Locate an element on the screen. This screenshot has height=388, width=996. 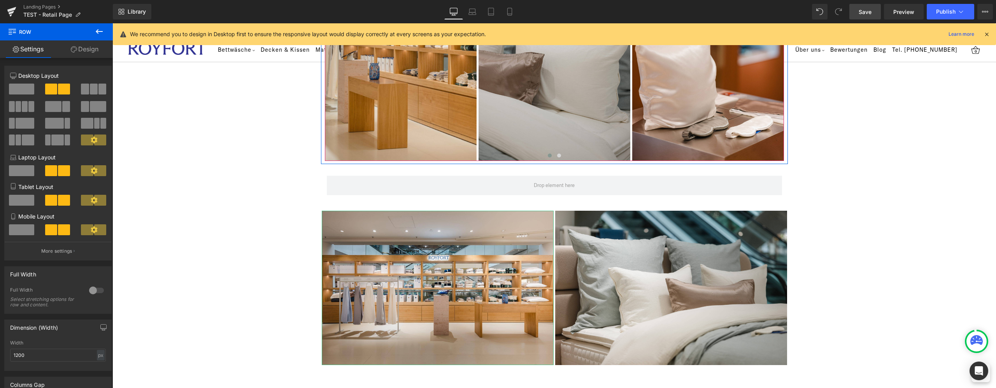
span: Preview is located at coordinates (904, 12).